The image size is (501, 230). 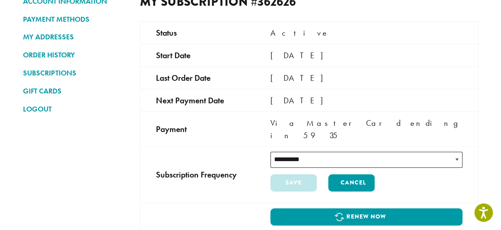 I want to click on td: Status, so click(x=197, y=32).